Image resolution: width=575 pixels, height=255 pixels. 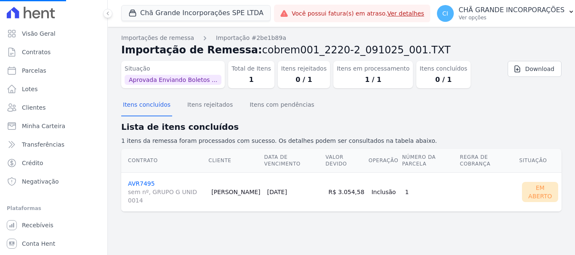 What do you see at coordinates (43, 126) in the screenshot?
I see `span: Minha Carteira` at bounding box center [43, 126].